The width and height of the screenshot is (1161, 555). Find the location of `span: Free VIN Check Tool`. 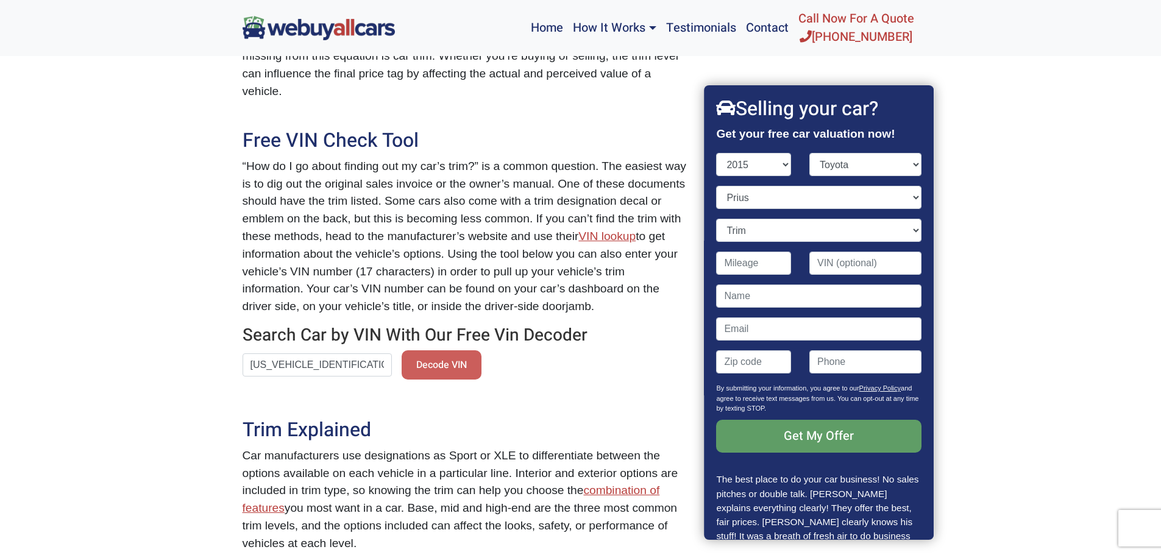

span: Free VIN Check Tool is located at coordinates (330, 140).